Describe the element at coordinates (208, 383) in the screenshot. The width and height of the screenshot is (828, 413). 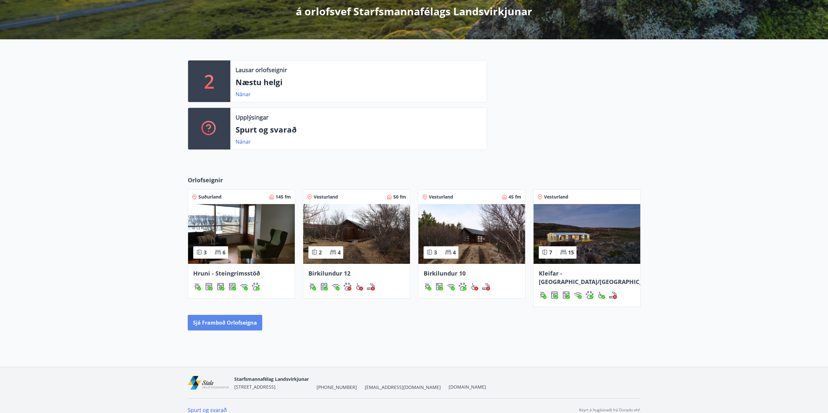
I see `img: mEl60ZlWq2dfEsT9wIdje1duLb4bJloCzzh6OZwP.png` at that location.